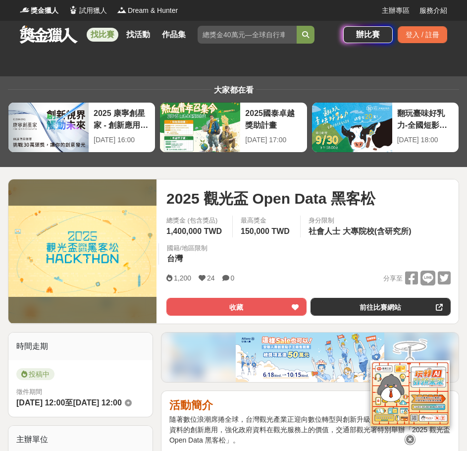 This screenshot has width=467, height=451. I want to click on span: 分享至, so click(393, 278).